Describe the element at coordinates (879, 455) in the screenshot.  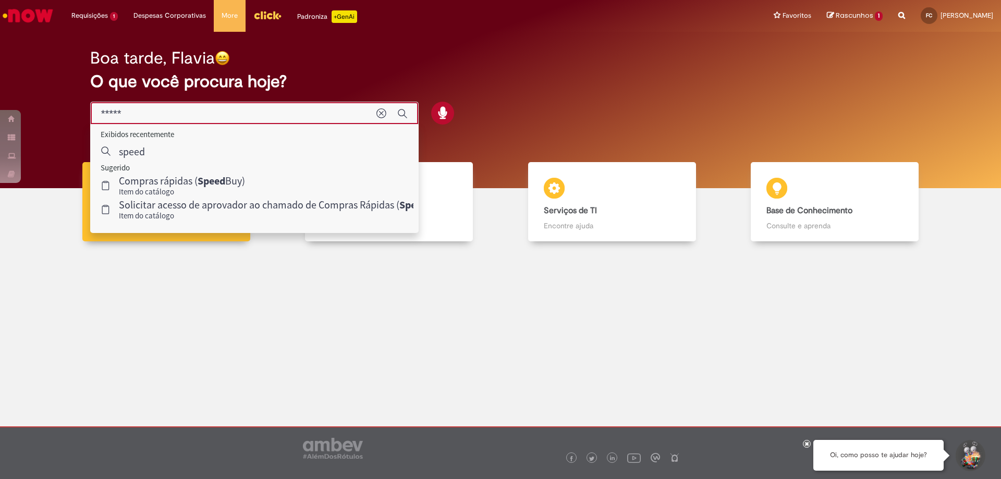
I see `div: Oi, como posso te ajudar hoje?` at that location.